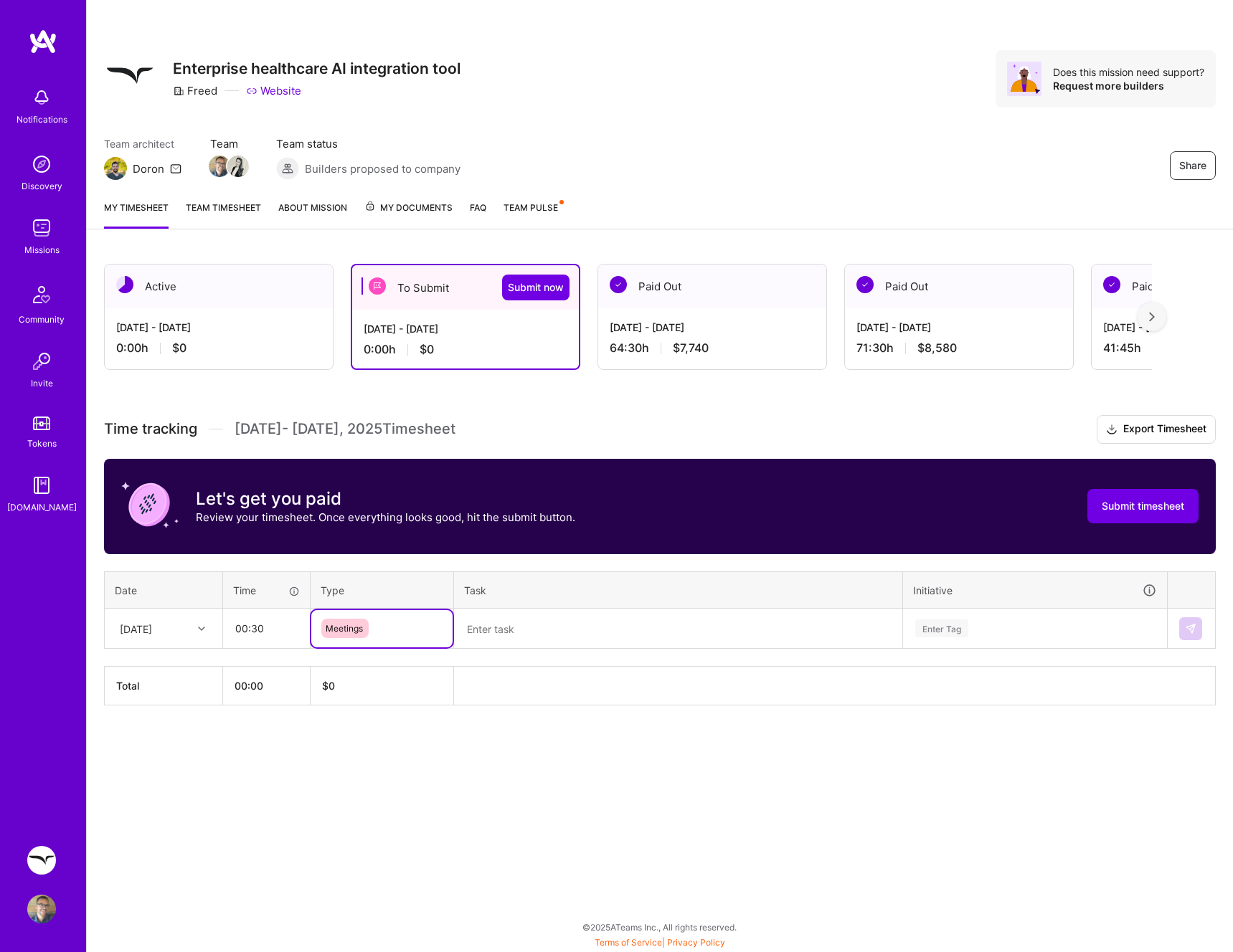  Describe the element at coordinates (533, 215) in the screenshot. I see `a: Team Pulse` at that location.